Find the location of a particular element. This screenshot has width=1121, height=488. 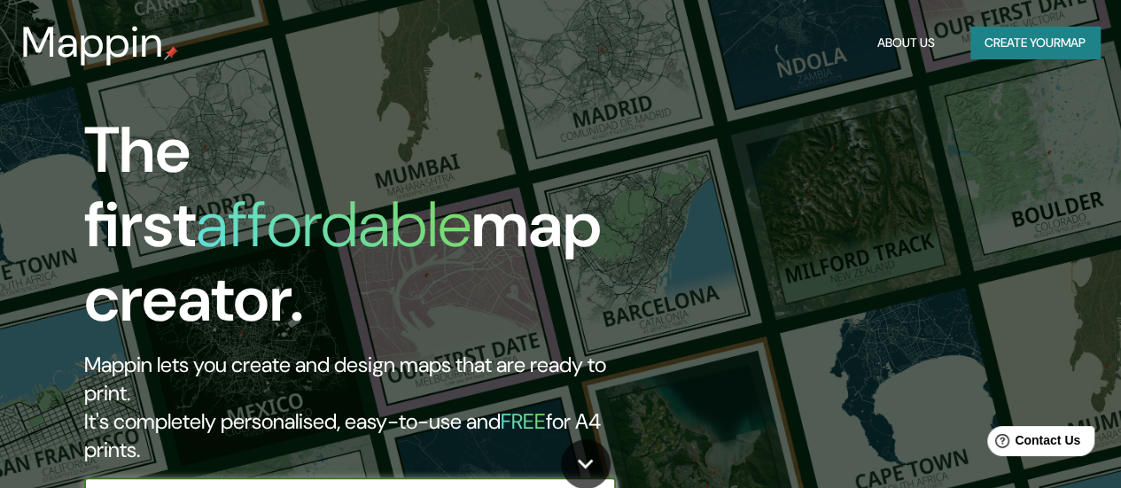

button: Create yourmap is located at coordinates (1035, 43).